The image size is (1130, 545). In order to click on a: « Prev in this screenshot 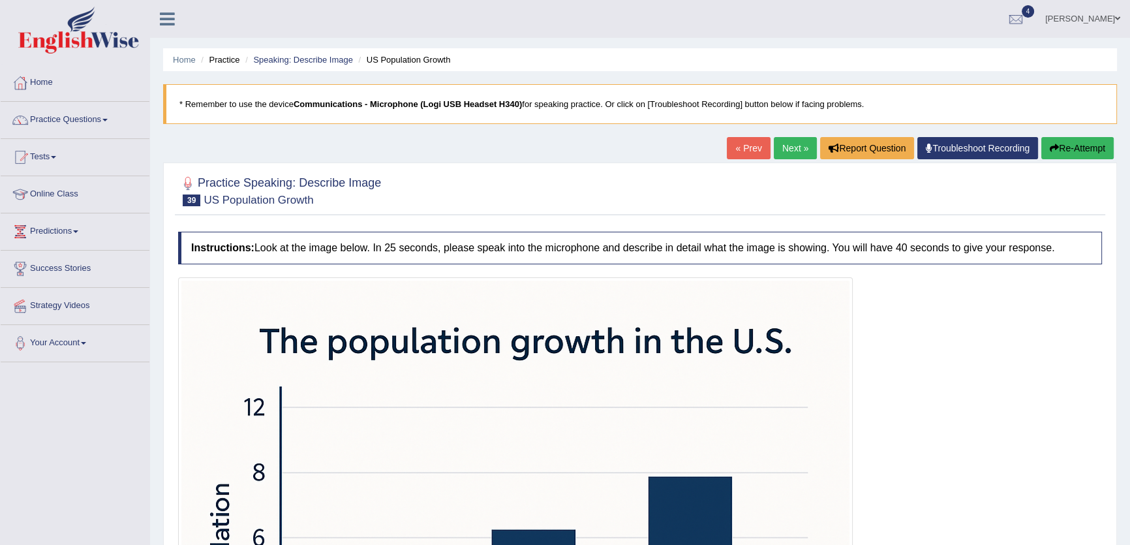, I will do `click(748, 148)`.